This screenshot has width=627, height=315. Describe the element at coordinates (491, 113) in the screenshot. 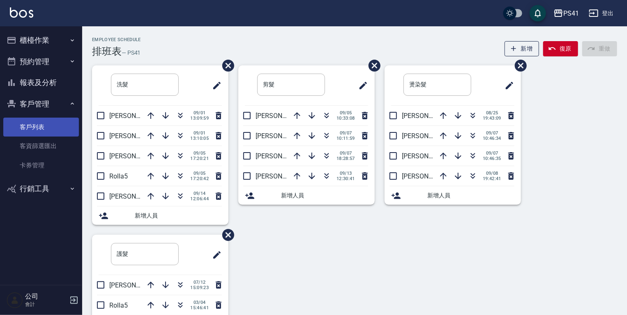

I see `span: 08/25` at that location.